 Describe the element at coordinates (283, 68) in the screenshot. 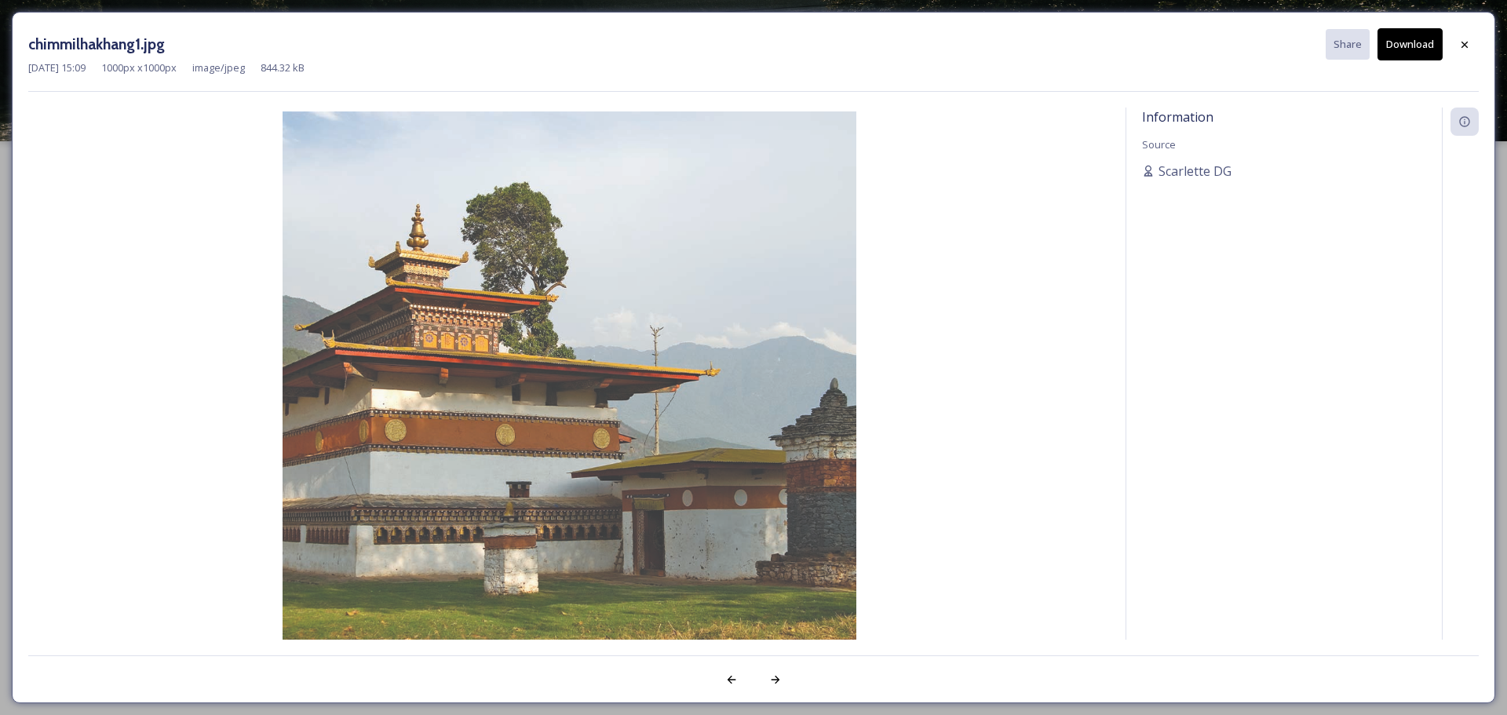

I see `span: 844.32 kB` at that location.